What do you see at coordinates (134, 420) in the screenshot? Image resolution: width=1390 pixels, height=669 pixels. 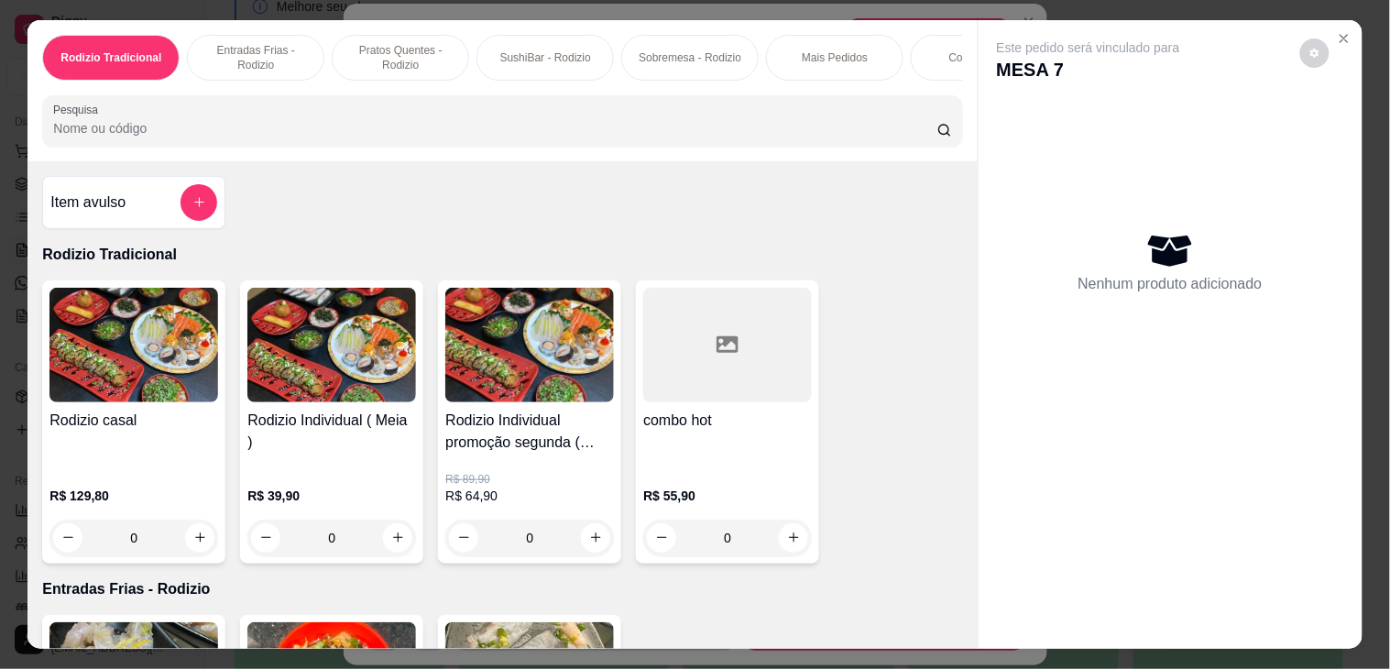 I see `h4: Rodizio casal` at bounding box center [134, 420].